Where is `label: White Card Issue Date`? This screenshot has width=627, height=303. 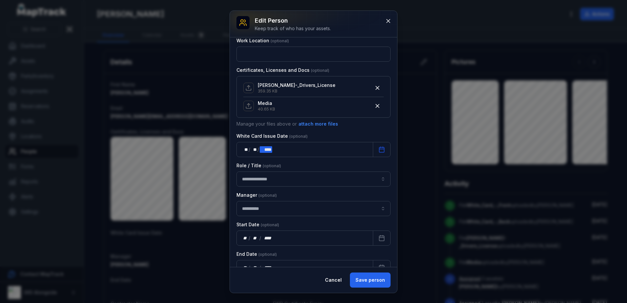
label: White Card Issue Date is located at coordinates (272, 136).